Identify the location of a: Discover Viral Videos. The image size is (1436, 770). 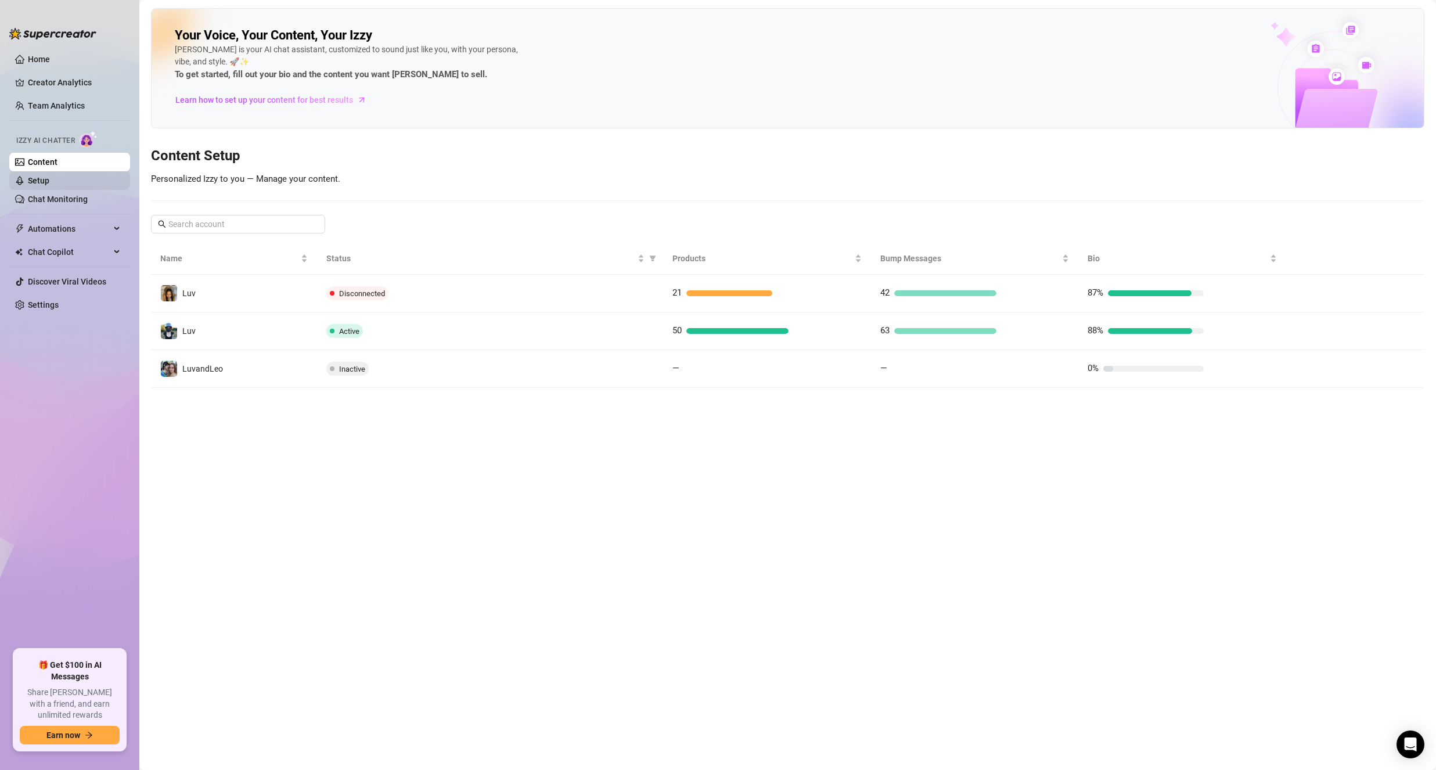
(67, 282).